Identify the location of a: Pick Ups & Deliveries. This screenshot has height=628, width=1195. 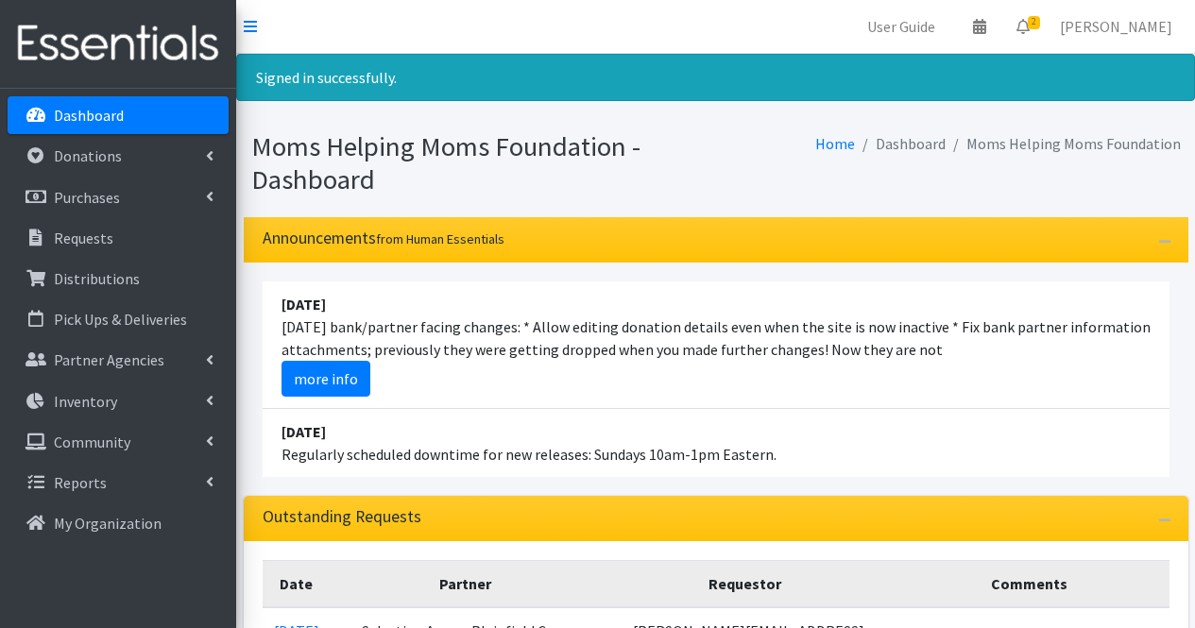
(118, 319).